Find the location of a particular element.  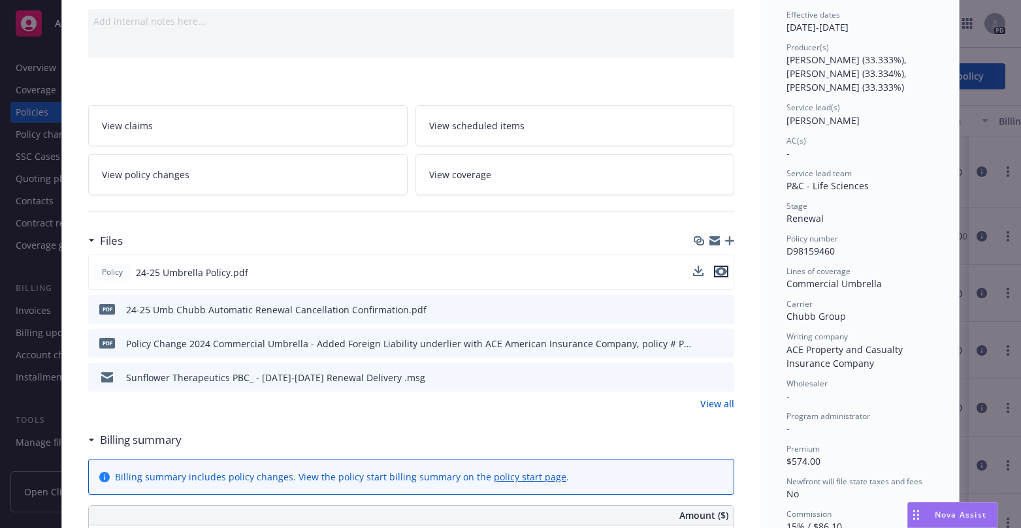

span: Nova Assist is located at coordinates (960, 515).